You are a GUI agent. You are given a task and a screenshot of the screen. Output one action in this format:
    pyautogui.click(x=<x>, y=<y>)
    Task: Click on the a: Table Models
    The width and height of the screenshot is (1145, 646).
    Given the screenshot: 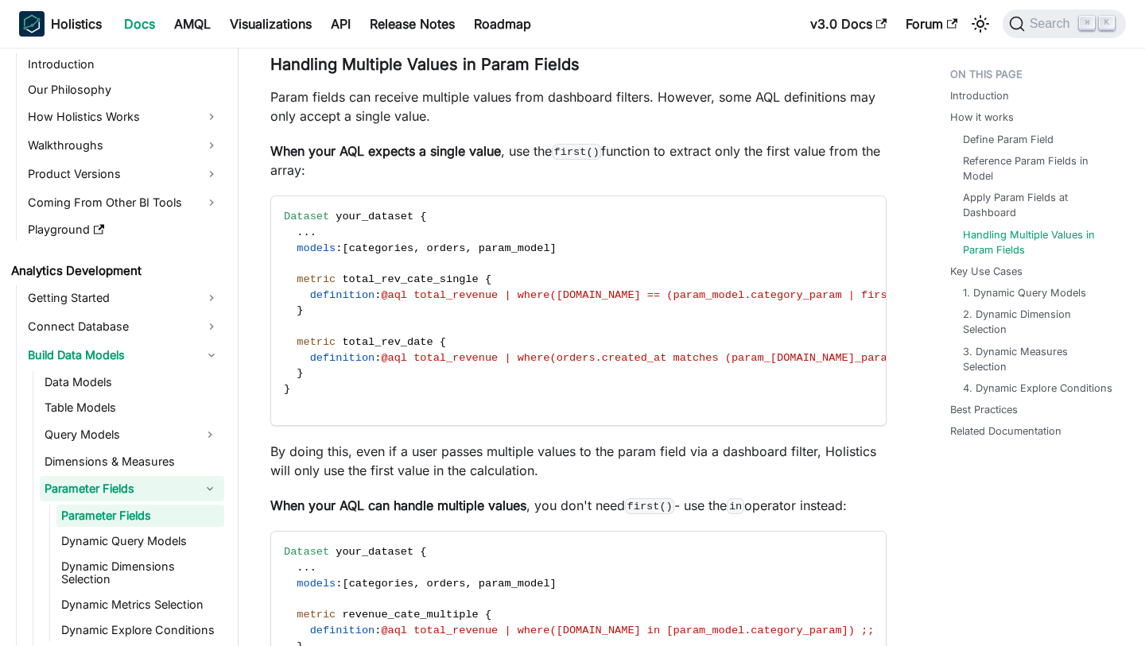 What is the action you would take?
    pyautogui.click(x=132, y=408)
    